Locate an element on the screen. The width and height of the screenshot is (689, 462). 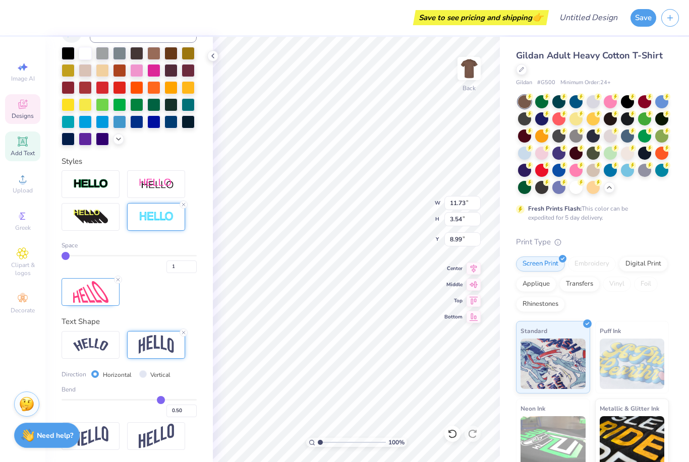
strong: Need help? is located at coordinates (55, 436).